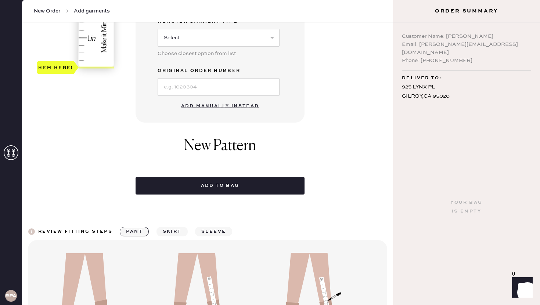 Image resolution: width=540 pixels, height=305 pixels. I want to click on input: e.g. 1020304, so click(219, 87).